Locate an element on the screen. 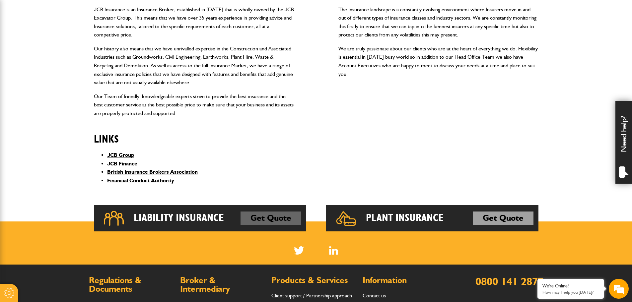  div: Need help? is located at coordinates (624, 142).